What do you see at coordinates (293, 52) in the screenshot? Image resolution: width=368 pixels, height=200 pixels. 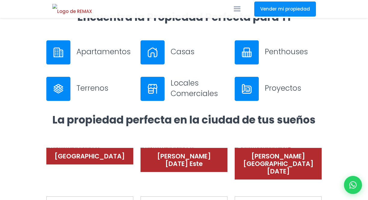 I see `h3: Penthouses` at bounding box center [293, 52].